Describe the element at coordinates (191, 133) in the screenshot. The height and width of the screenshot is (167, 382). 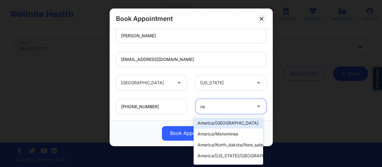
I see `button: Book Appointment` at that location.